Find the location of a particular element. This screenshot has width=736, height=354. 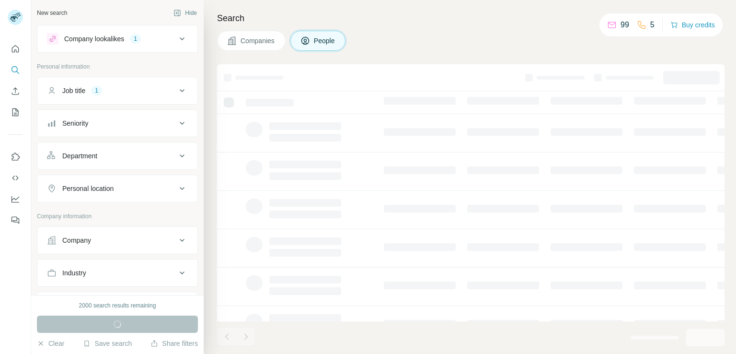

button: Job title1 is located at coordinates (117, 91).